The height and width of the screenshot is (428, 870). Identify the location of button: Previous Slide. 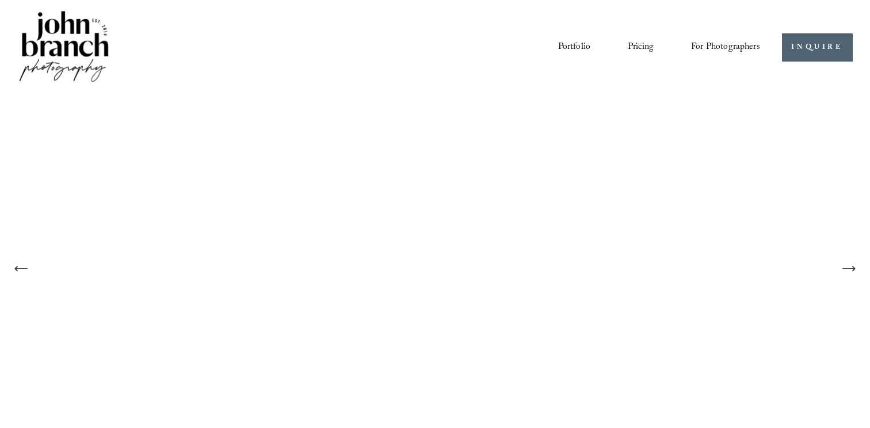
(21, 269).